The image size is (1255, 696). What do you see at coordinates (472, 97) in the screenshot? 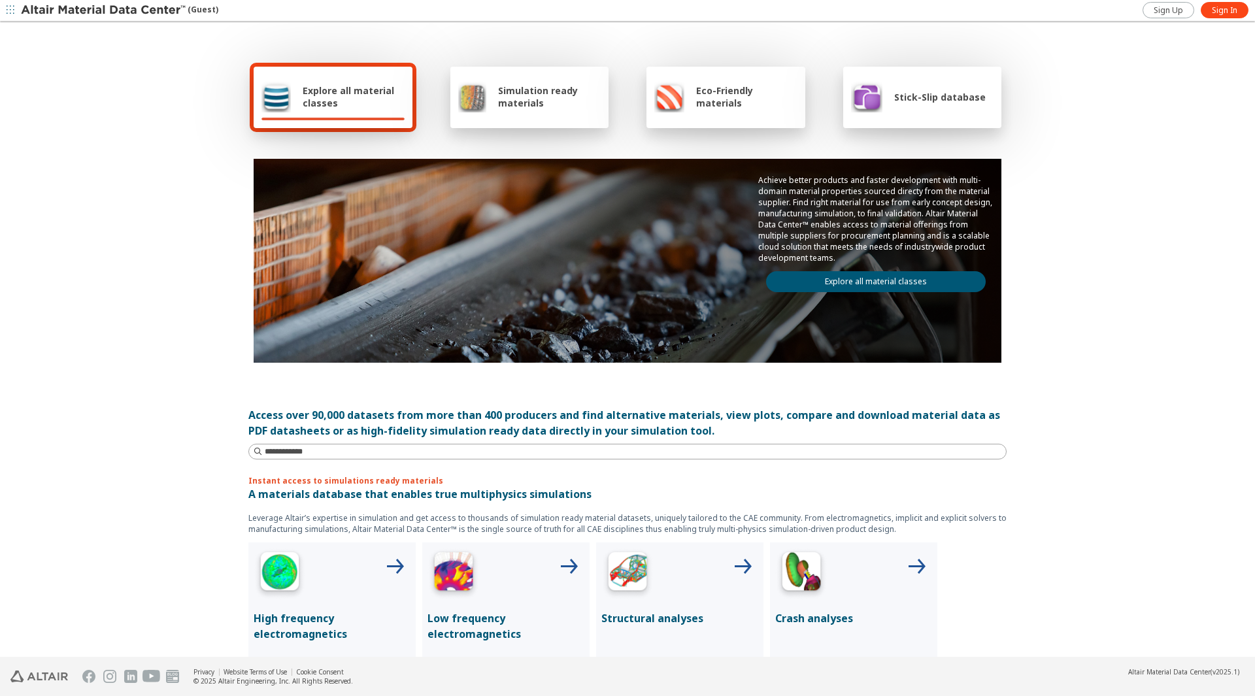
I see `img: Simulation ready materials` at bounding box center [472, 97].